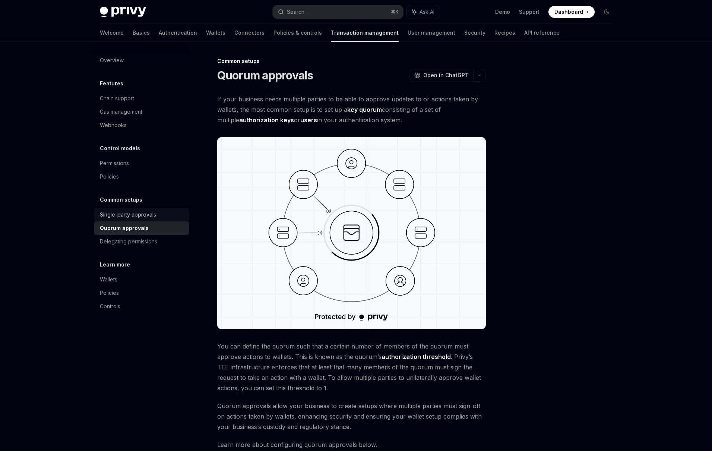 The width and height of the screenshot is (712, 451). Describe the element at coordinates (142, 125) in the screenshot. I see `a: Webhooks` at that location.